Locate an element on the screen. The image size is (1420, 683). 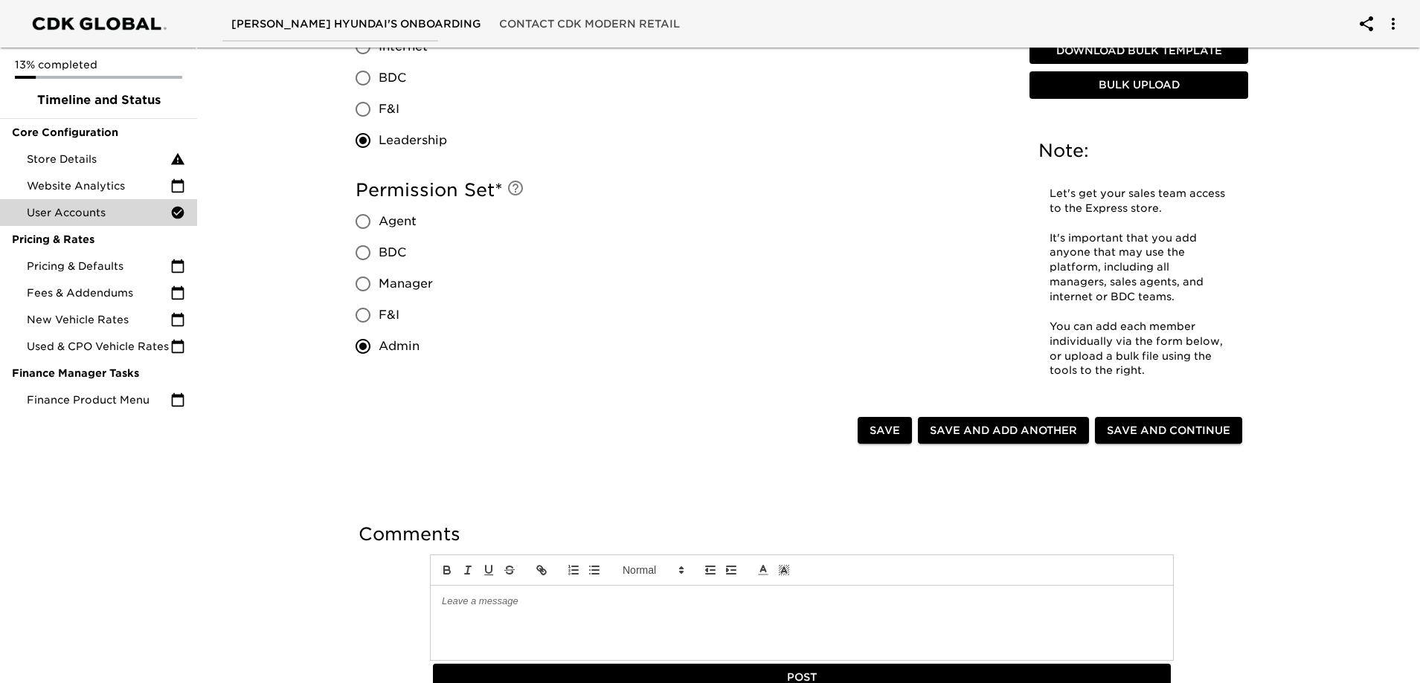
span: Manager is located at coordinates (405, 284).